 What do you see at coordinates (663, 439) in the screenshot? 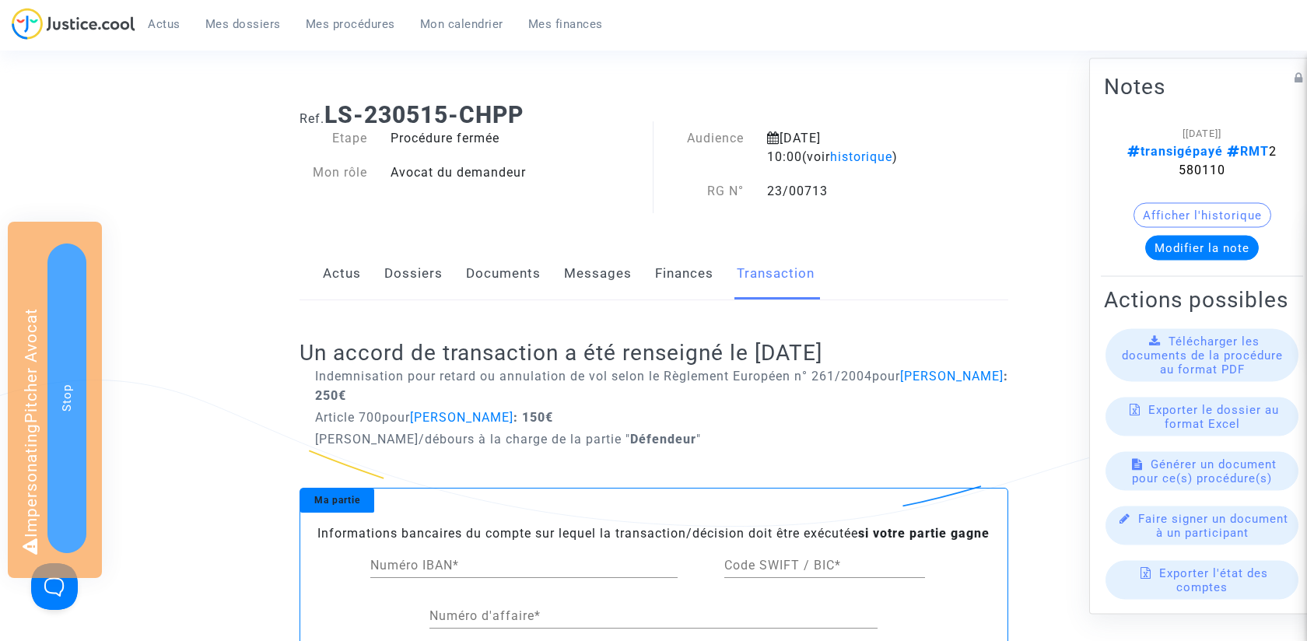
I see `b: Défendeur` at bounding box center [663, 439].